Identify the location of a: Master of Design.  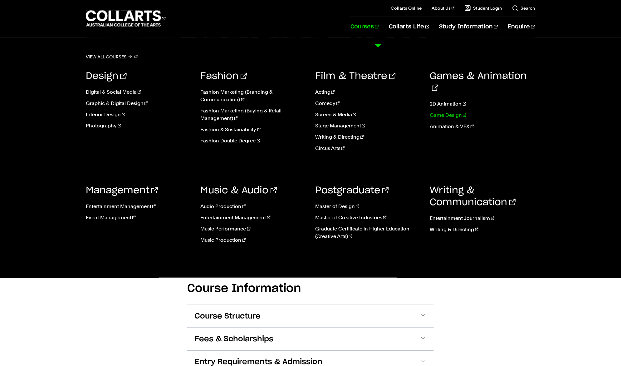
(368, 207).